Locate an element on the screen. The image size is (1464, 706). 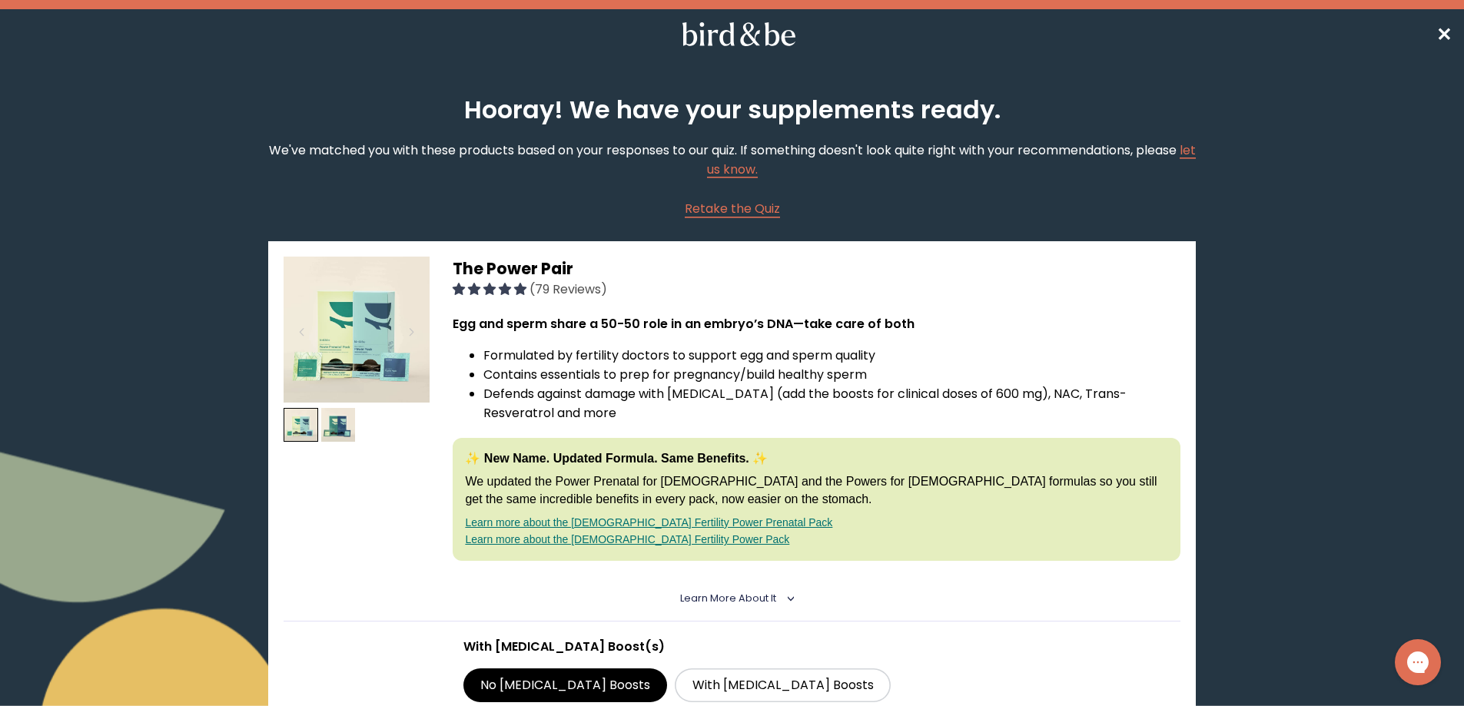
li: Contains essentials to prep for pregnancy/build healthy sperm is located at coordinates (831, 374).